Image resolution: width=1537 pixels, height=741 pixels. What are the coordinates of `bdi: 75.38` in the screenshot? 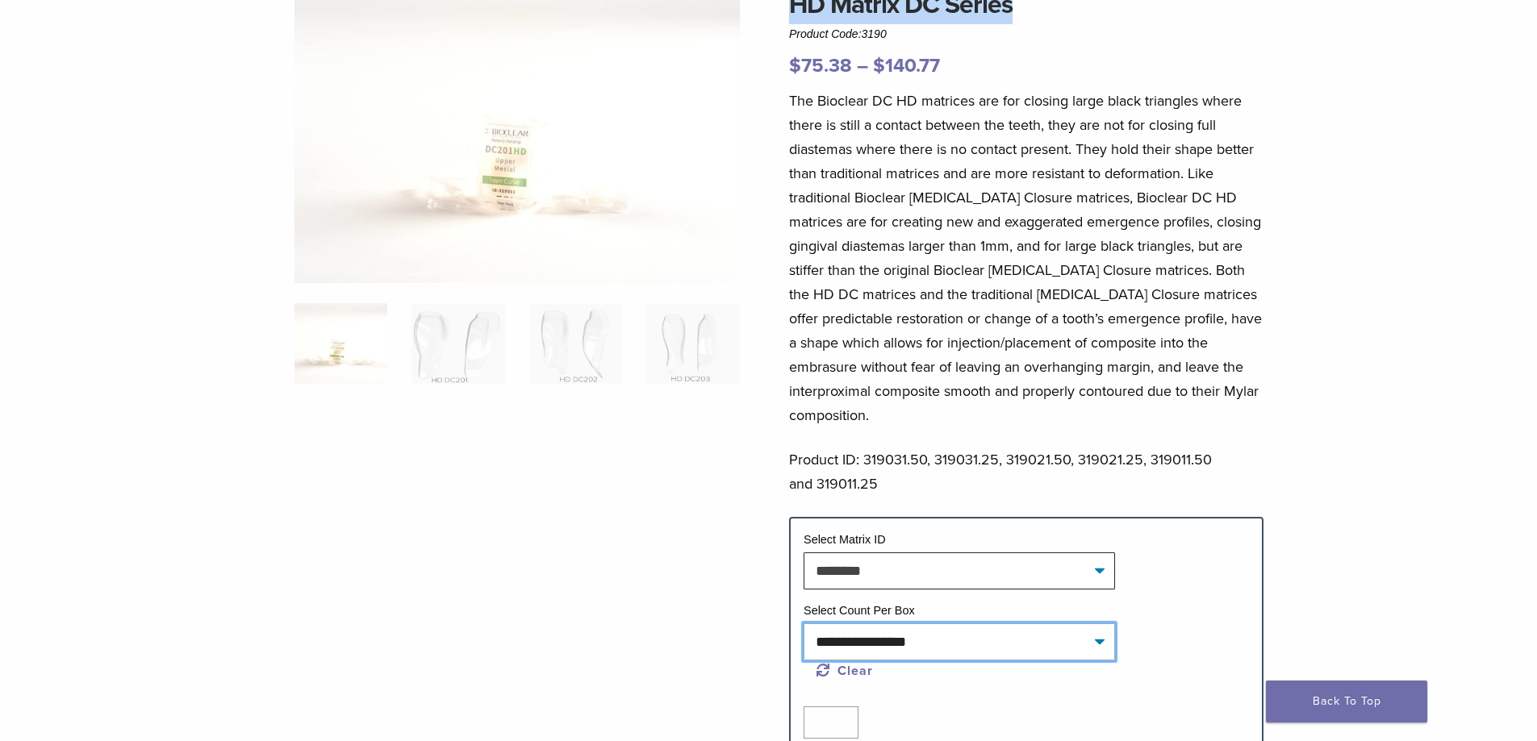 It's located at (820, 65).